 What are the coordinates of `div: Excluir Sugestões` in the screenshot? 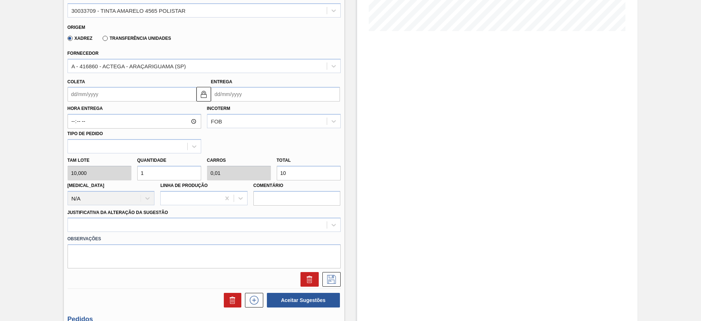 It's located at (231, 300).